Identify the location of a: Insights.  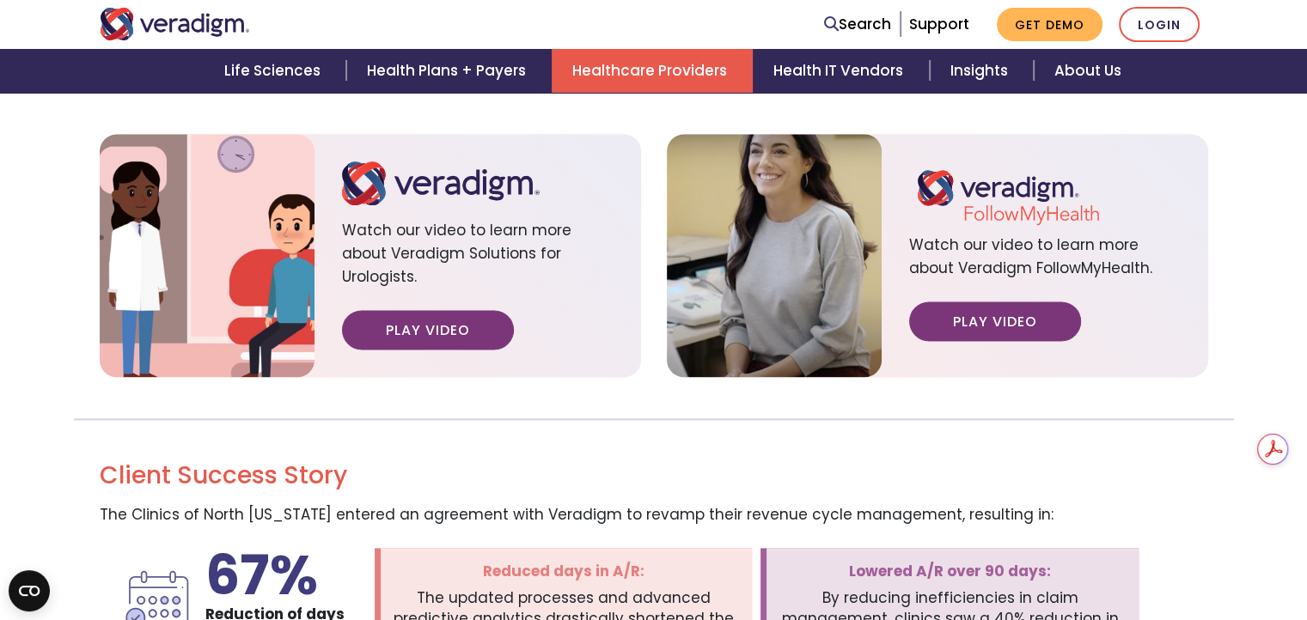
(981, 70).